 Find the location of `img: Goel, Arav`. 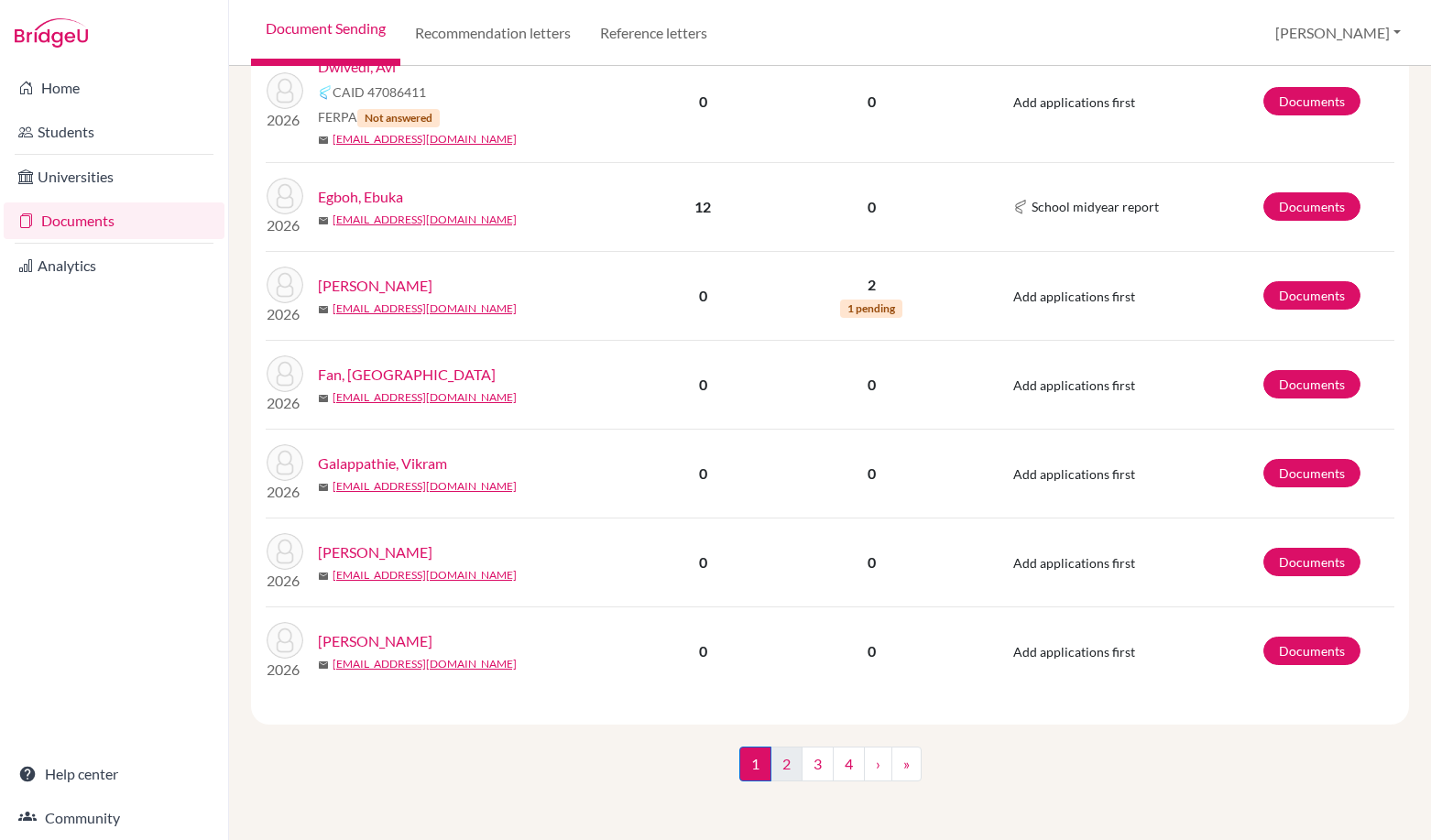

img: Goel, Arav is located at coordinates (285, 640).